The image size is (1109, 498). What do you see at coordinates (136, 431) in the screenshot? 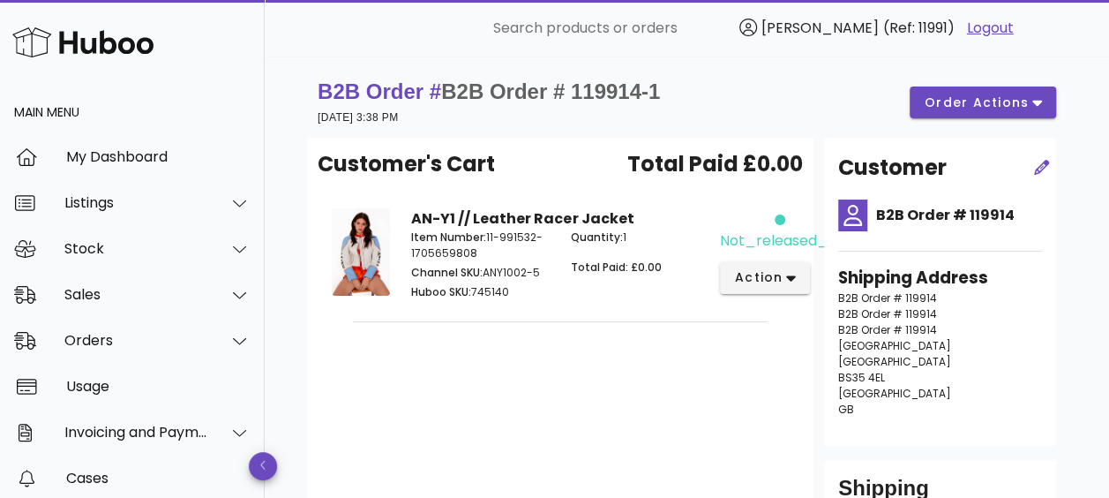
I see `div: Invoicing and Payments` at bounding box center [136, 431].